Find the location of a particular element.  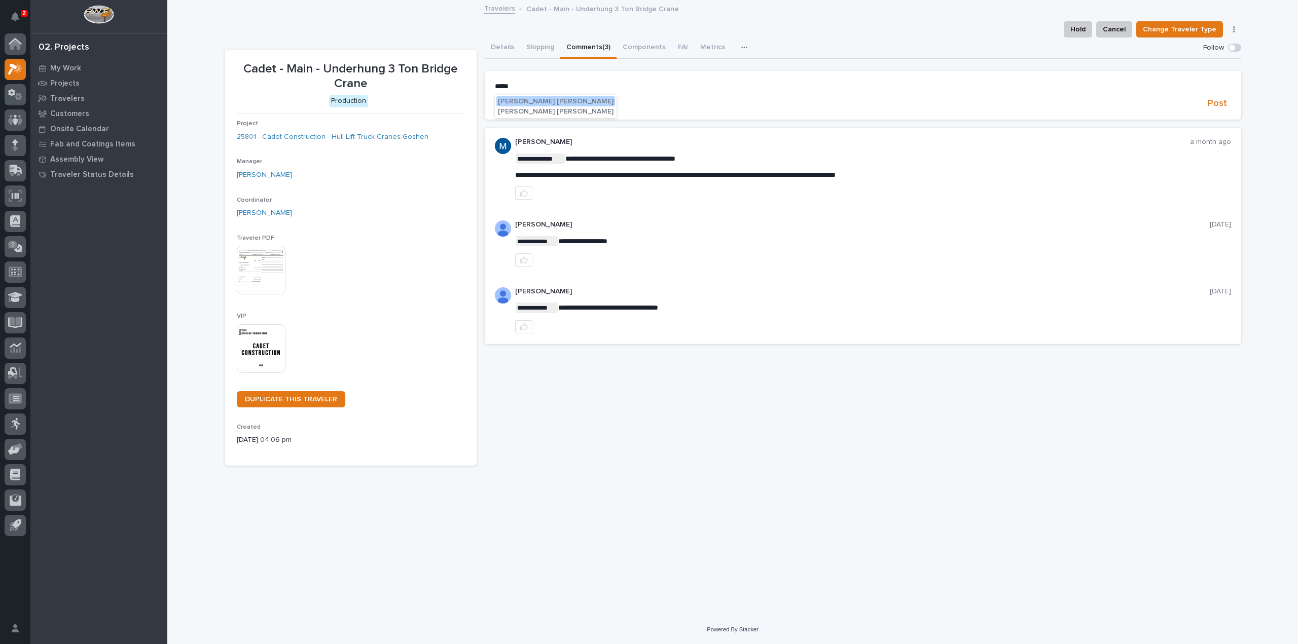

div: 02. Projects is located at coordinates (64, 48).